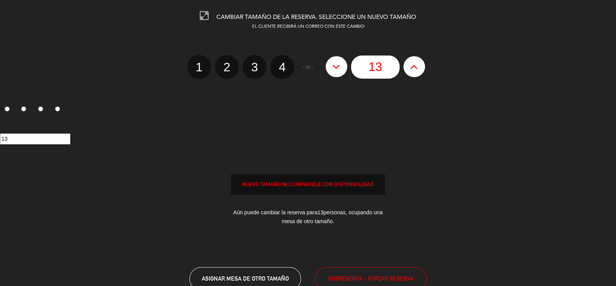 Image resolution: width=616 pixels, height=286 pixels. I want to click on div: Aún puede cambiar la reserva para personas, ocupando una mesa de otro tamaño., so click(308, 217).